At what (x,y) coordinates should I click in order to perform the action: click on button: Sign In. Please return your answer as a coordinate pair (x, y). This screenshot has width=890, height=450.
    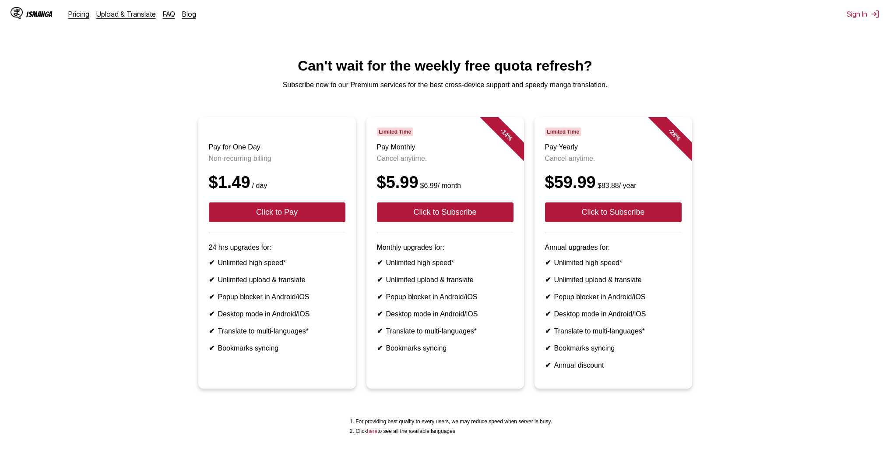
    Looking at the image, I should click on (863, 14).